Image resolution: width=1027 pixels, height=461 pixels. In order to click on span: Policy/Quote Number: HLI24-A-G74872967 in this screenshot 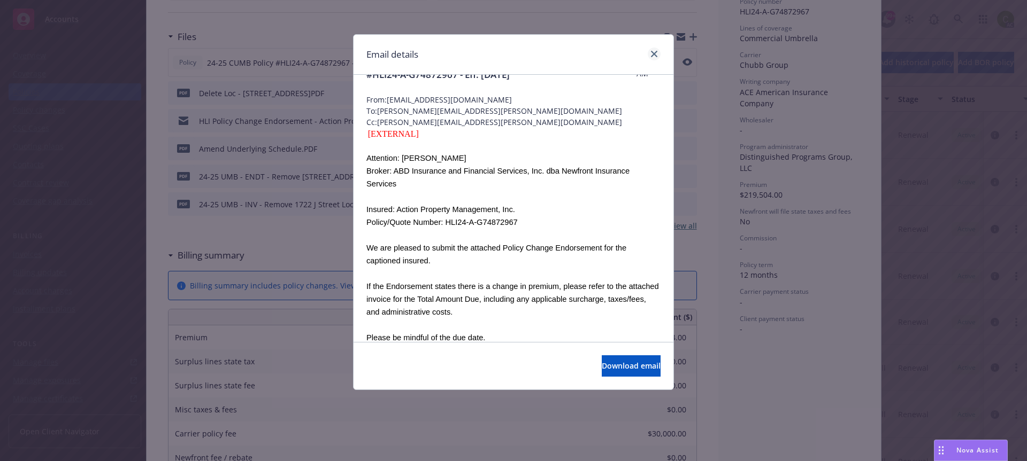, I will do `click(442, 222)`.